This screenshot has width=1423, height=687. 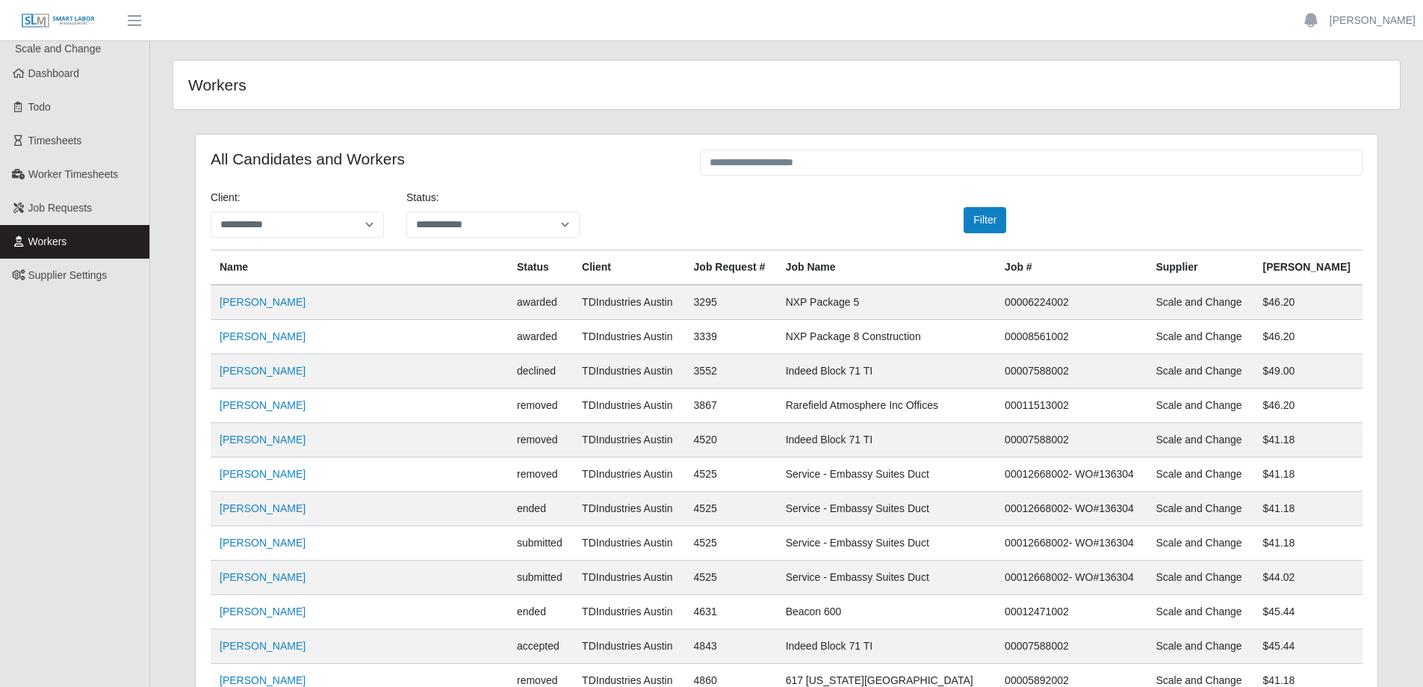 I want to click on span: Job Requests, so click(x=61, y=208).